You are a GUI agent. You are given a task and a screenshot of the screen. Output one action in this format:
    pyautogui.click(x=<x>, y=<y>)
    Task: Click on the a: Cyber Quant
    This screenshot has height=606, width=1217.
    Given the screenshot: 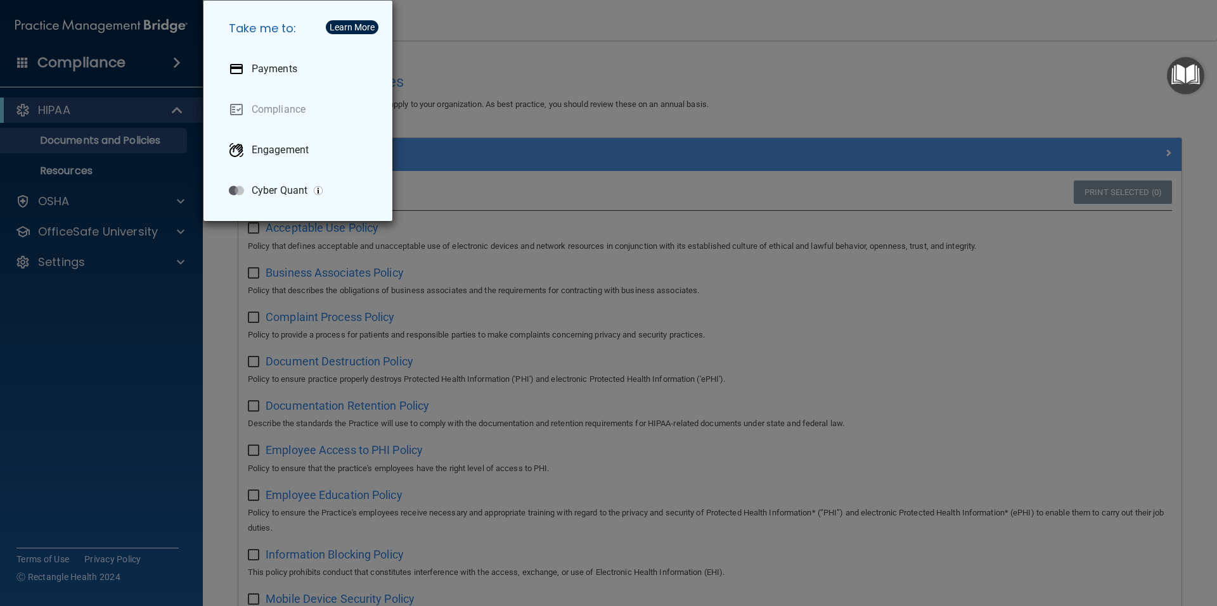 What is the action you would take?
    pyautogui.click(x=300, y=191)
    